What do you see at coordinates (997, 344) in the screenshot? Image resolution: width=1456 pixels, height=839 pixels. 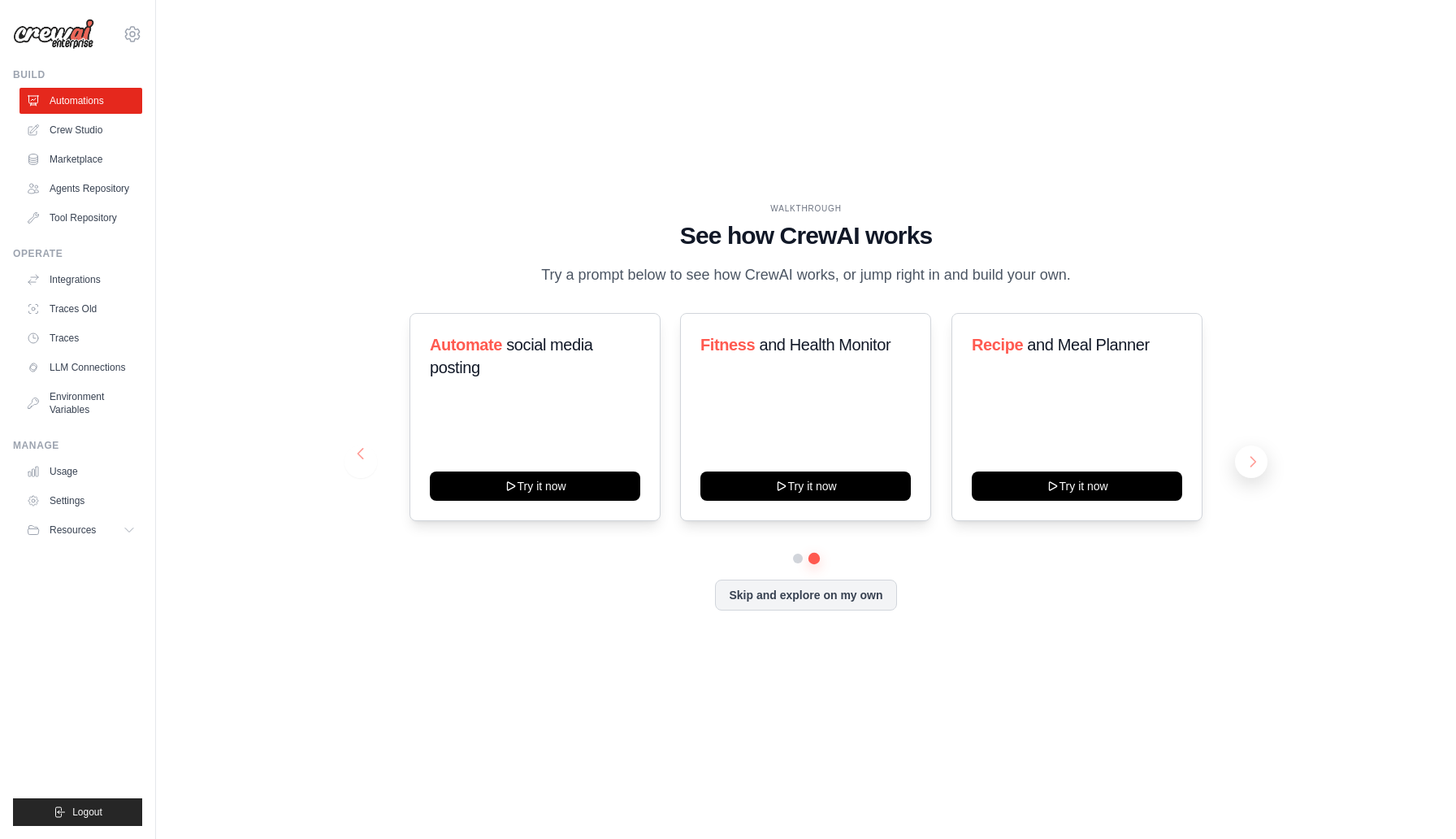 I see `span: Recipe` at bounding box center [997, 344].